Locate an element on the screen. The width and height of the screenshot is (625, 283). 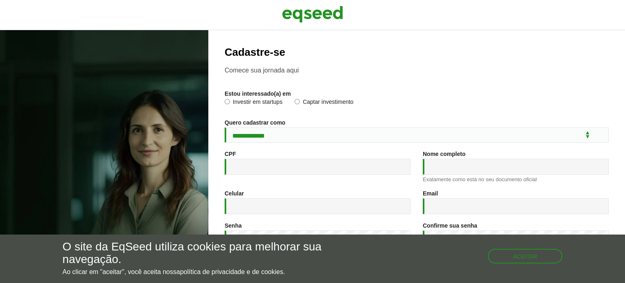
label: CPF is located at coordinates (230, 154).